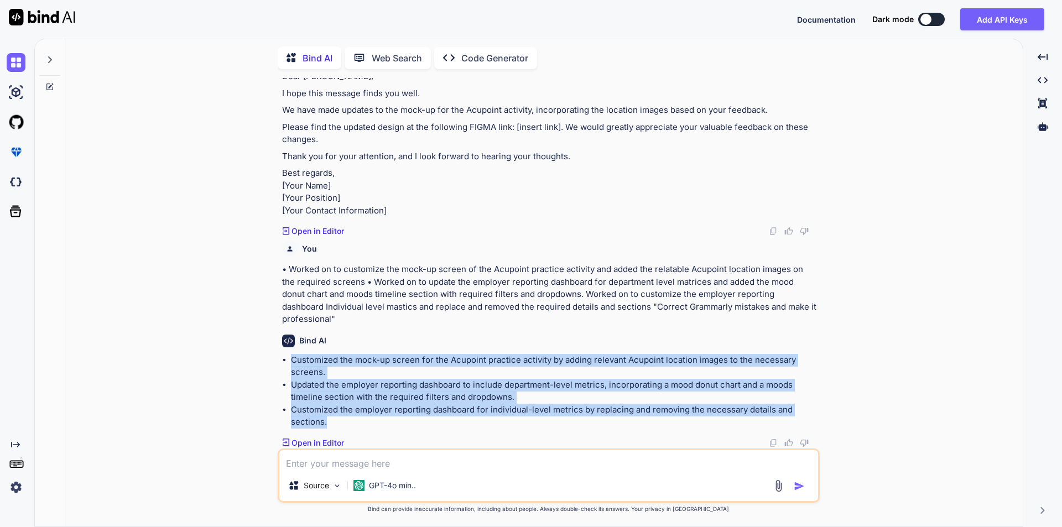 The image size is (1062, 527). What do you see at coordinates (550, 192) in the screenshot?
I see `p: Best regards, [Your Name] [Your Position] [Your Contact Information]` at bounding box center [550, 192].